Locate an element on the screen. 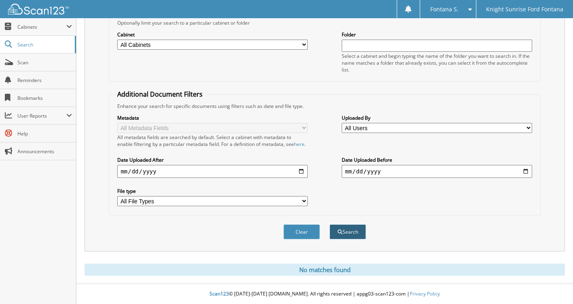 The image size is (573, 304). div: Select a cabinet and begin typing the name of the folder you want to search in. If the name match... is located at coordinates (437, 63).